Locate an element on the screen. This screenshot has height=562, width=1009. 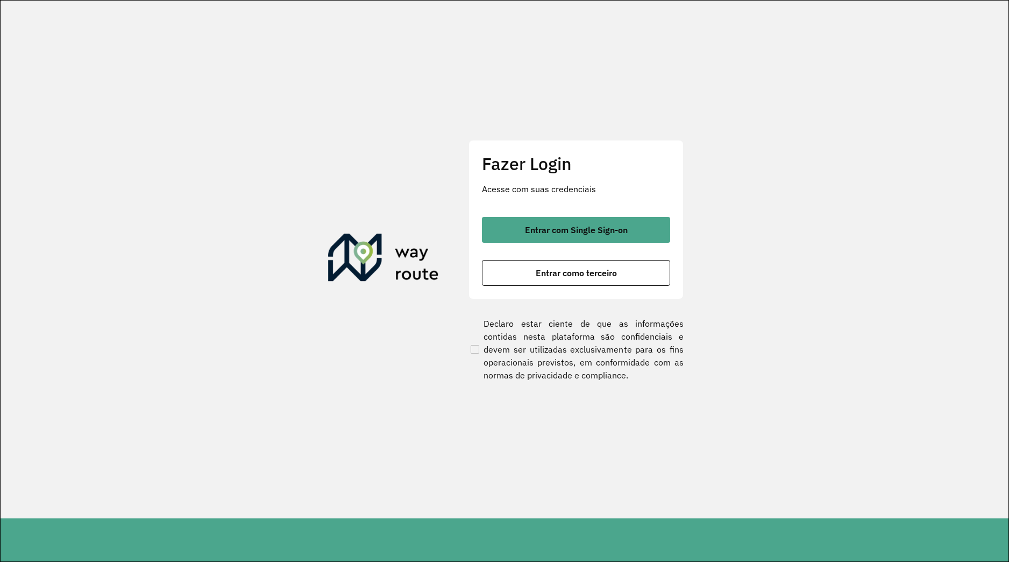
span: Entrar com Single Sign-on is located at coordinates (576, 230).